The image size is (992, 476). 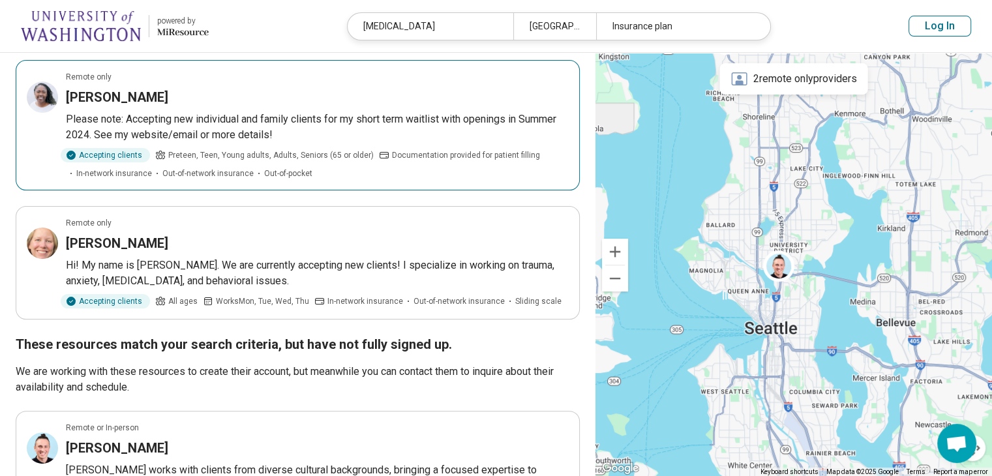 I want to click on span: All ages, so click(x=183, y=301).